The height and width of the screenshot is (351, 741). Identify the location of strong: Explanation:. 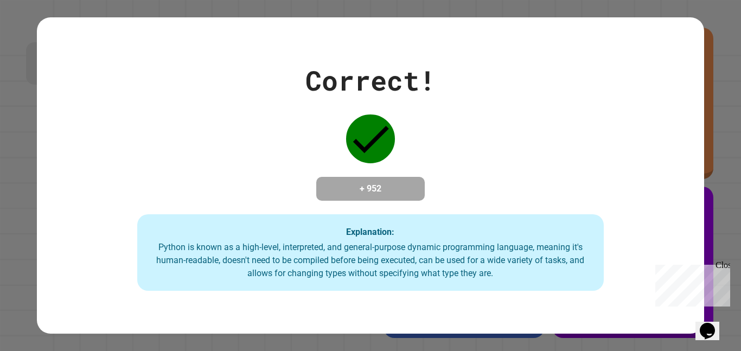
(370, 231).